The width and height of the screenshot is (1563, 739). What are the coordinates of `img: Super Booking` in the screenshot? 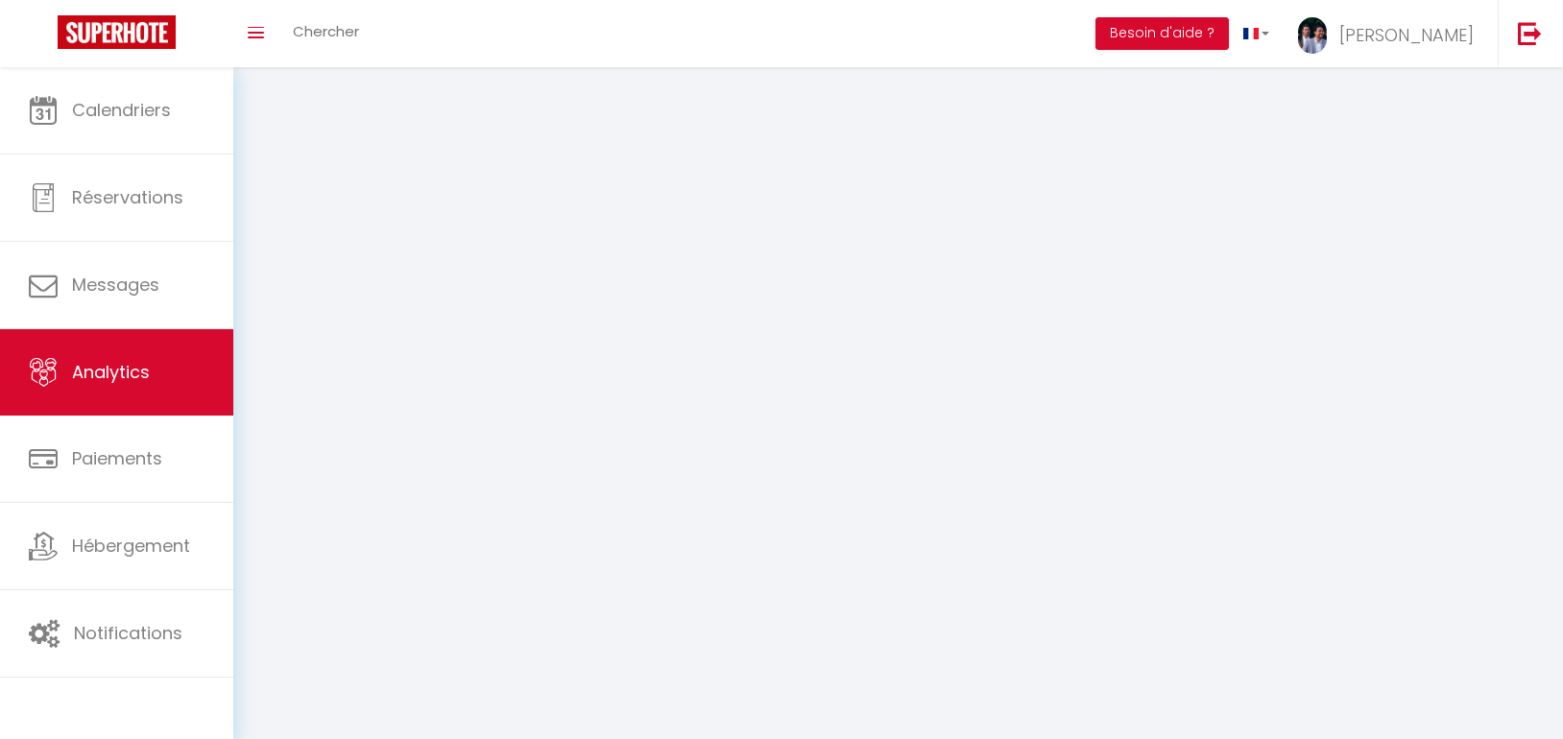 It's located at (116, 32).